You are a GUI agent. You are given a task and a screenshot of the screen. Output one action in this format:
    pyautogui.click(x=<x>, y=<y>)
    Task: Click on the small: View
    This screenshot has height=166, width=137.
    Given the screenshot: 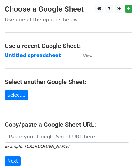 What is the action you would take?
    pyautogui.click(x=88, y=56)
    